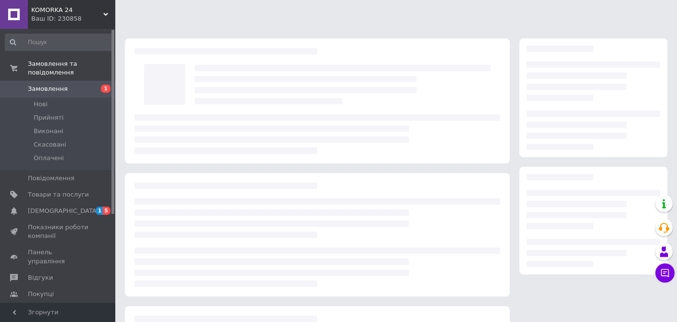 Image resolution: width=677 pixels, height=322 pixels. Describe the element at coordinates (59, 42) in the screenshot. I see `input: Пошук` at that location.